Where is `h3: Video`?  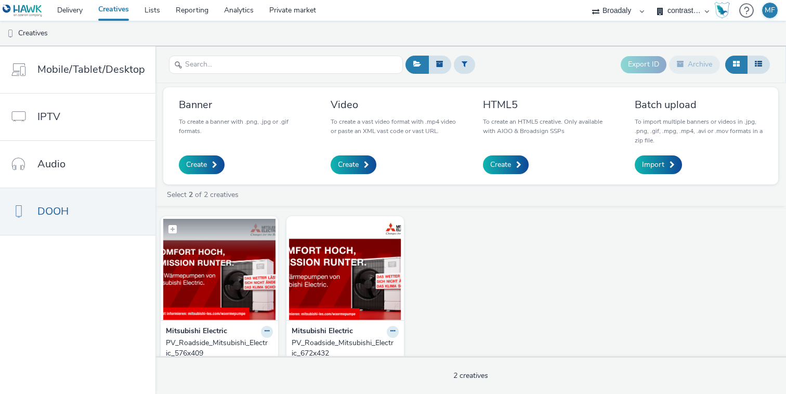
h3: Video is located at coordinates (394, 104).